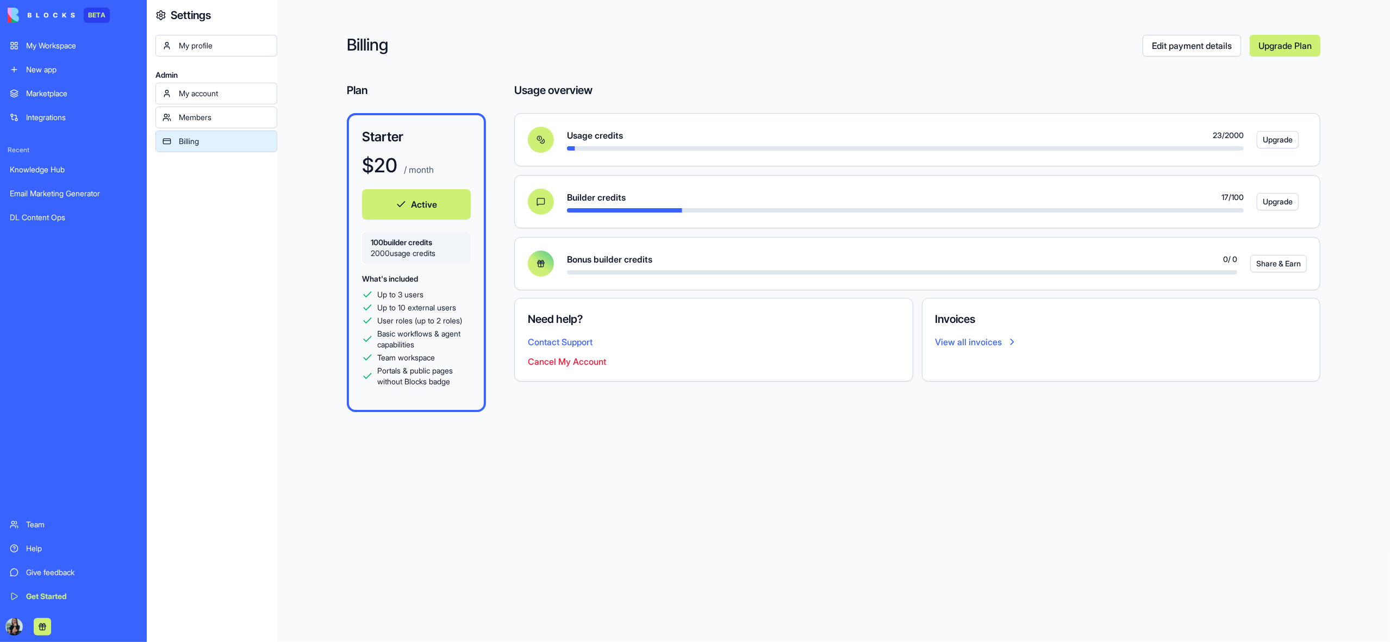 This screenshot has height=642, width=1390. I want to click on div: New app, so click(82, 70).